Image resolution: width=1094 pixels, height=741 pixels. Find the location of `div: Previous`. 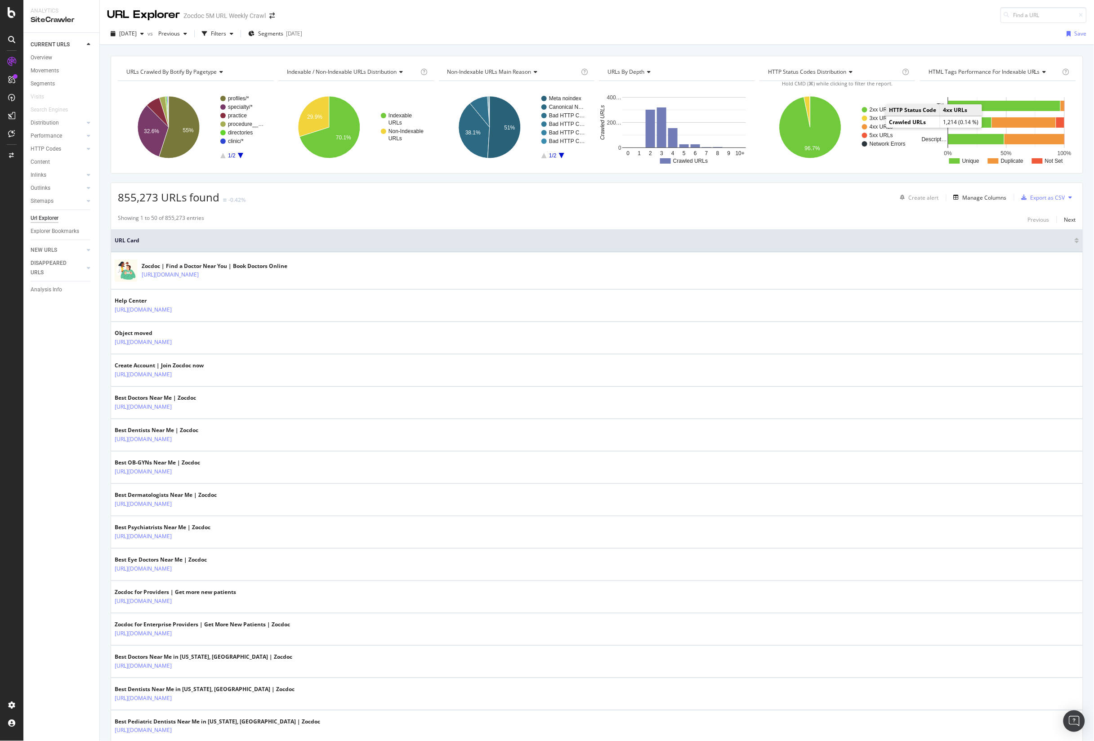

div: Previous is located at coordinates (1039, 219).